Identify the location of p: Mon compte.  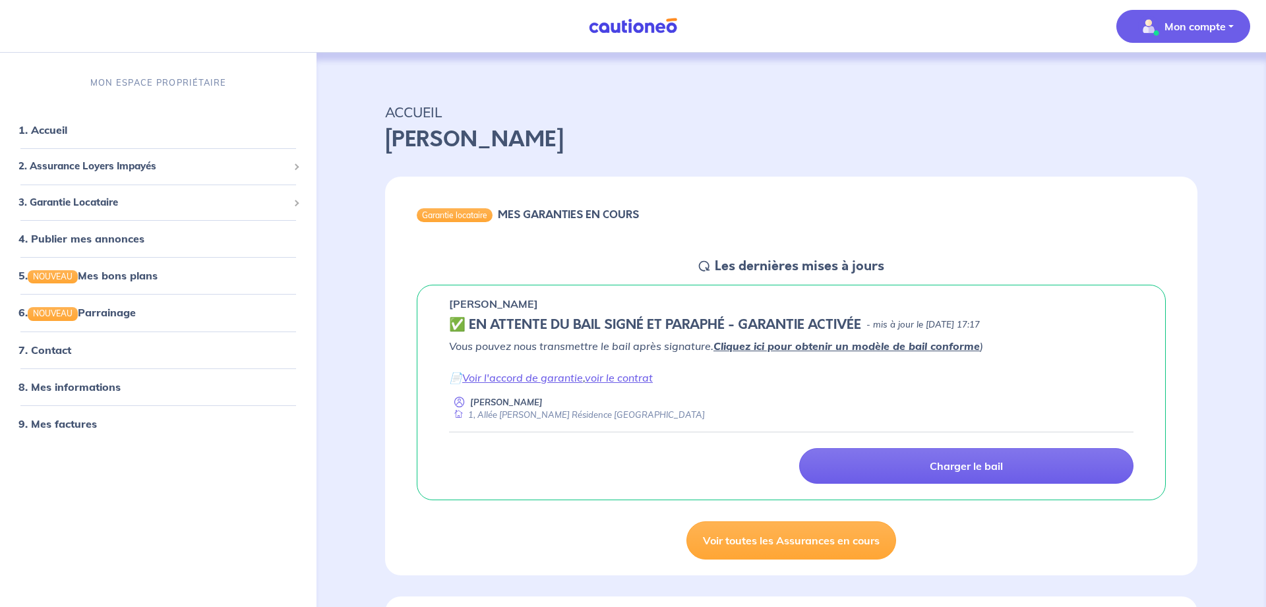
(1195, 26).